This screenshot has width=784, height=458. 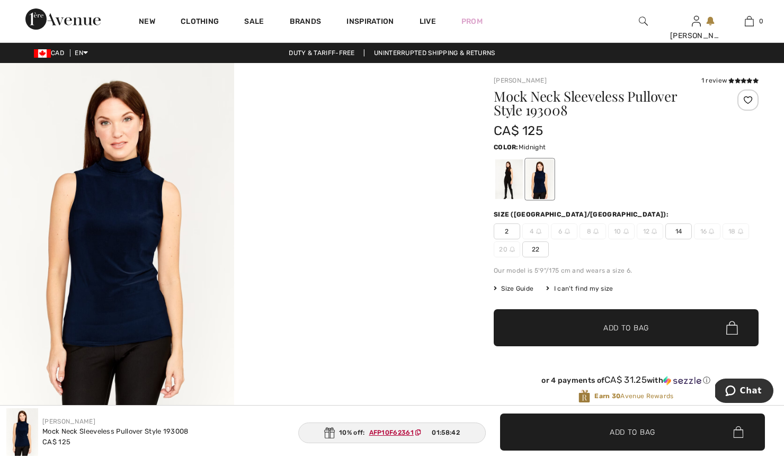 I want to click on span: Size Guide, so click(x=513, y=289).